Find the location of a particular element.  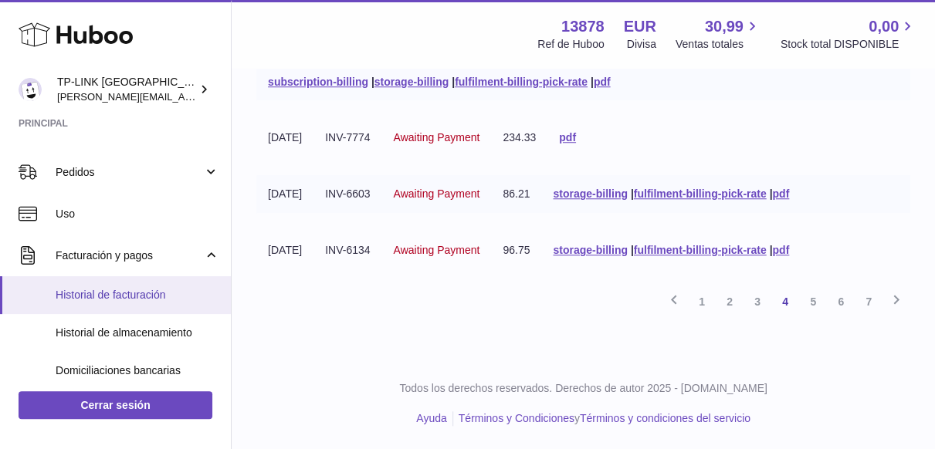

a: 30,99 Ventas totales is located at coordinates (718, 34).